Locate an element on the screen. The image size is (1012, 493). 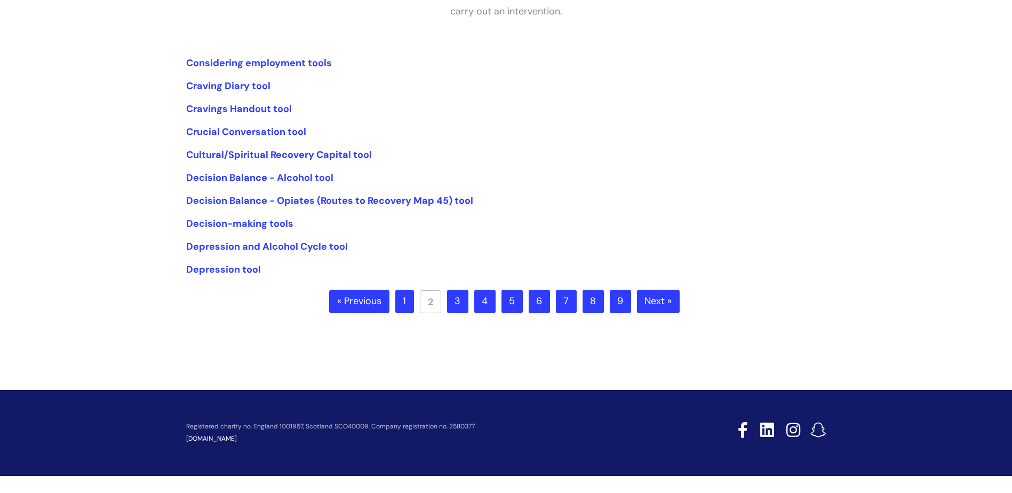
a: 8 is located at coordinates (593, 301).